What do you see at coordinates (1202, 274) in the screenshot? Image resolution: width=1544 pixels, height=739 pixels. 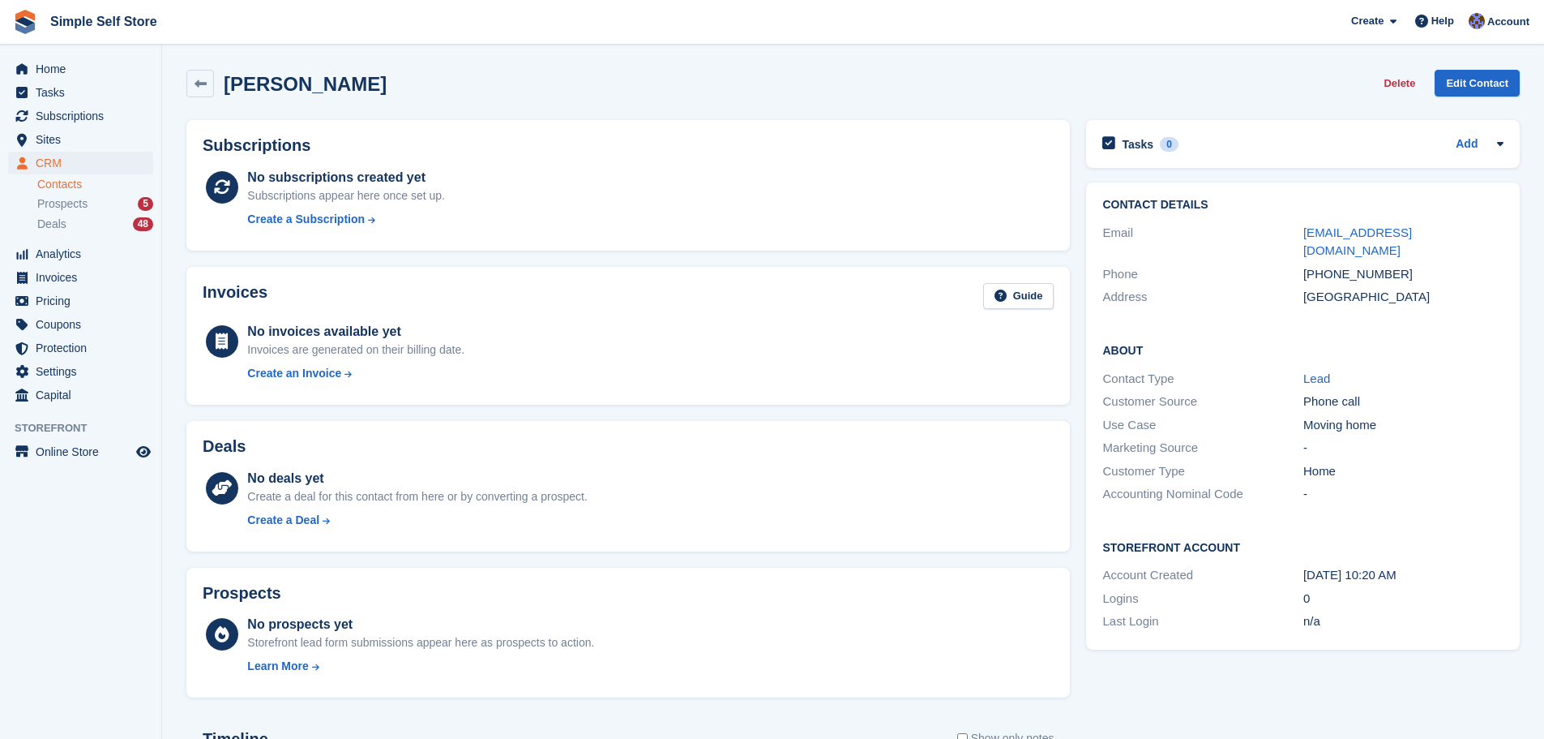 I see `div: Phone` at bounding box center [1202, 274].